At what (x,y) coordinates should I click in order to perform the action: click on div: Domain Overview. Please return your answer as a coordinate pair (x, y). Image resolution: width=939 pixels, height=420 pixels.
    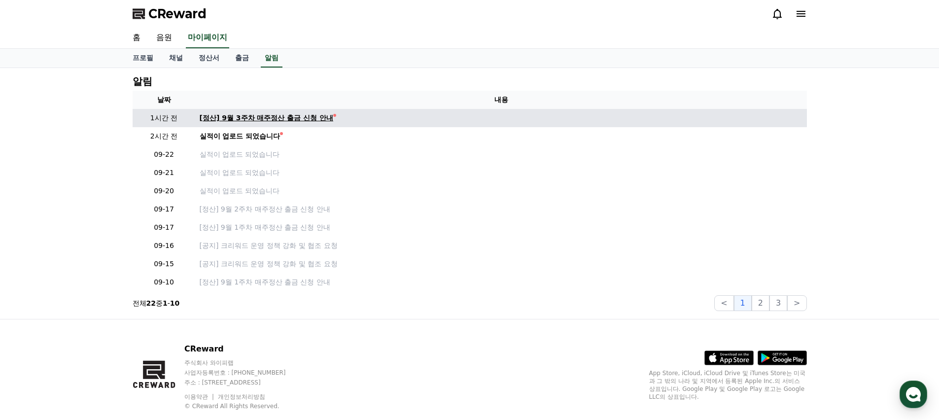
    Looking at the image, I should click on (63, 61).